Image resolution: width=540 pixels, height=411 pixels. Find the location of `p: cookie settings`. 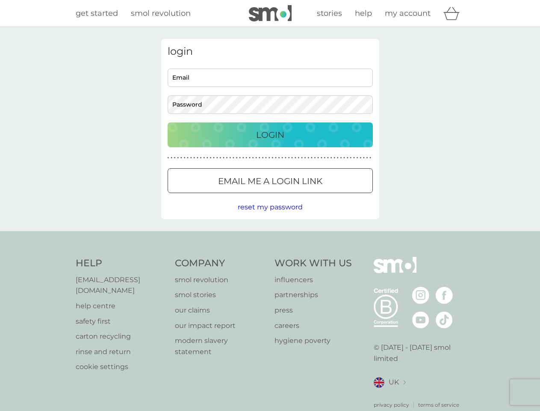

p: cookie settings is located at coordinates (121, 367).